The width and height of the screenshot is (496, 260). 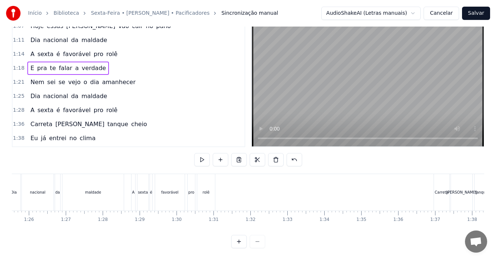 What do you see at coordinates (42, 68) in the screenshot?
I see `span: pra` at bounding box center [42, 68].